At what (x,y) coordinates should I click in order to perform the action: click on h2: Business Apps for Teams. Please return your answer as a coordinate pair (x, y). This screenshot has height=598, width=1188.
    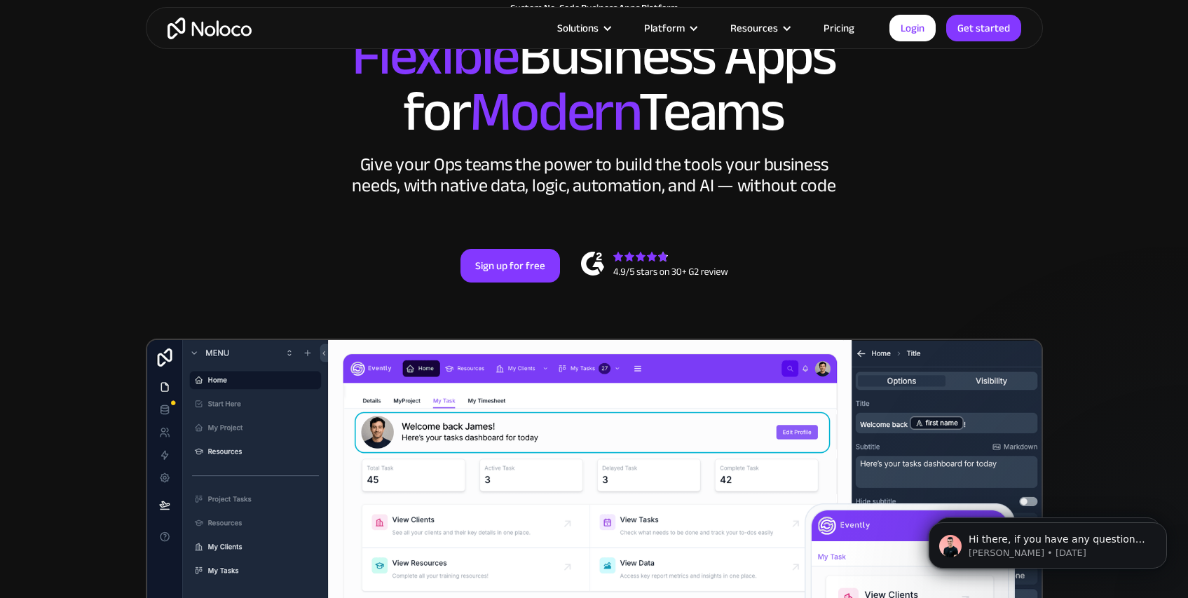
    Looking at the image, I should click on (594, 84).